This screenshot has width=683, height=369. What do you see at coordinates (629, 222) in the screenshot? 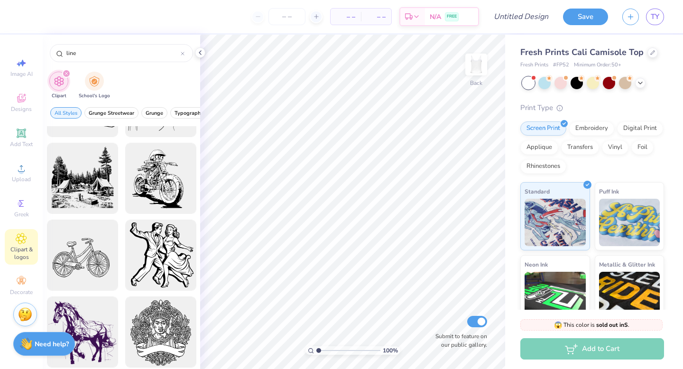
I see `img: Puff Ink` at bounding box center [629, 222].